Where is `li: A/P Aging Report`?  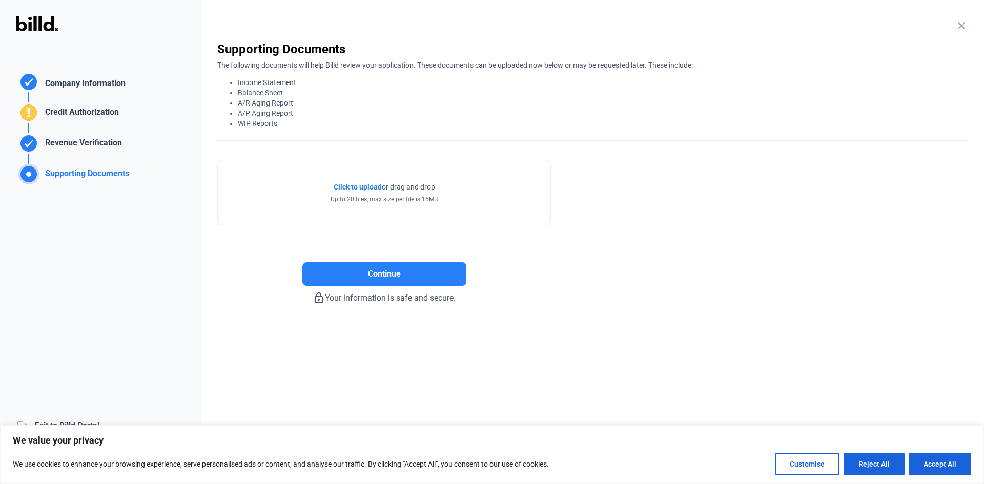
li: A/P Aging Report is located at coordinates (603, 113).